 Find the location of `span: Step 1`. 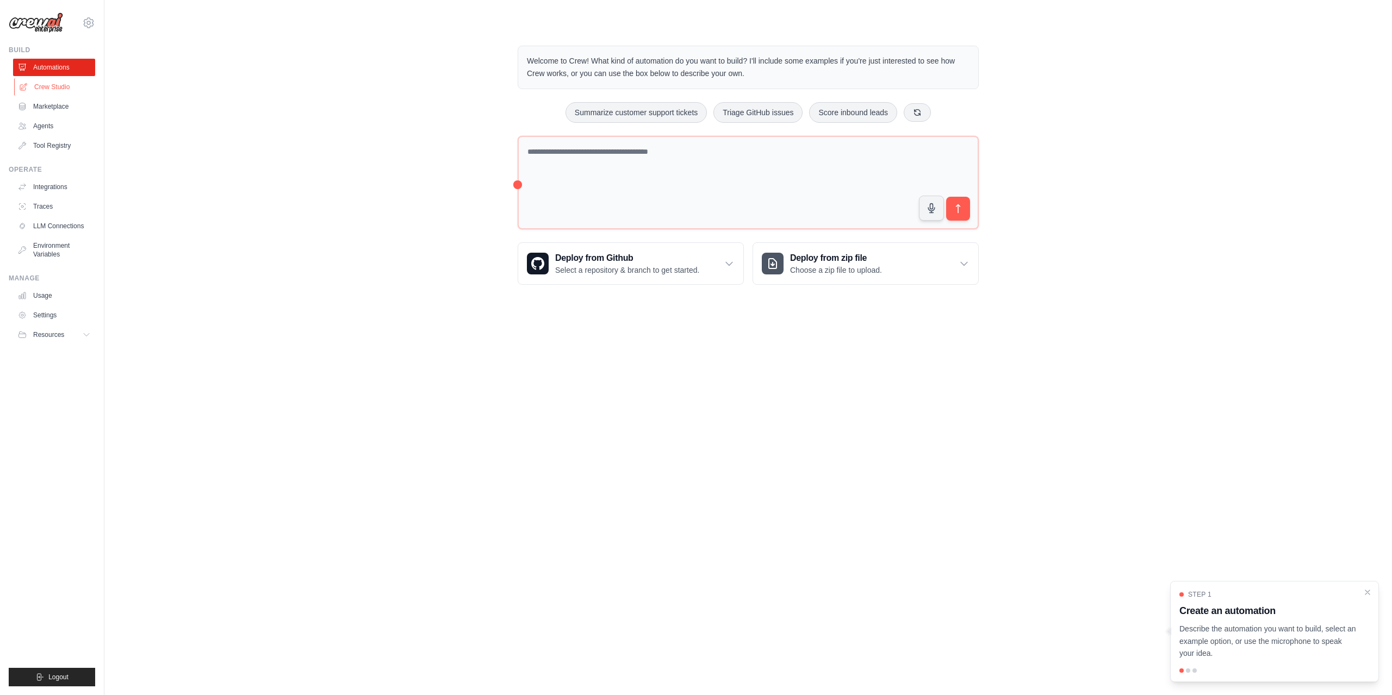

span: Step 1 is located at coordinates (1199, 595).